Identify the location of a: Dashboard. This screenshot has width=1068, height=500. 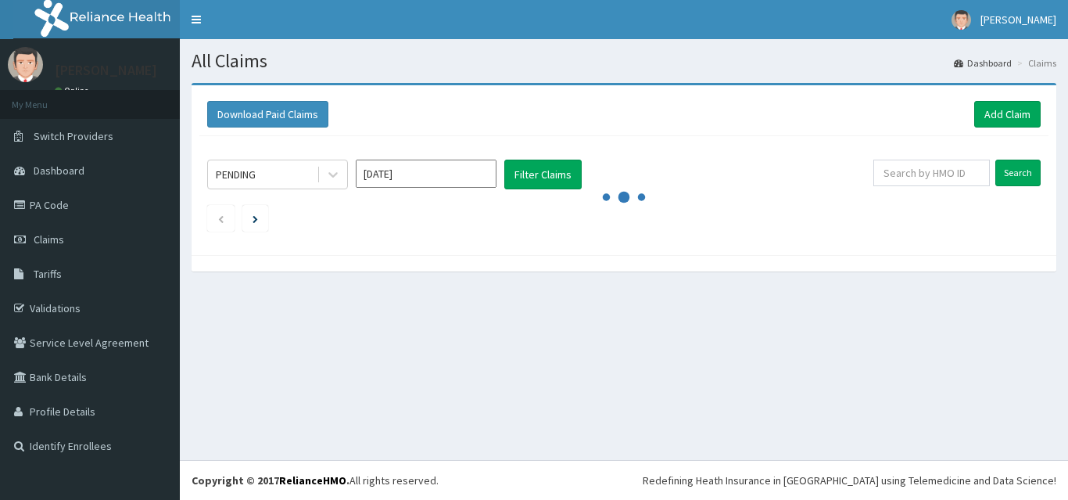
(983, 63).